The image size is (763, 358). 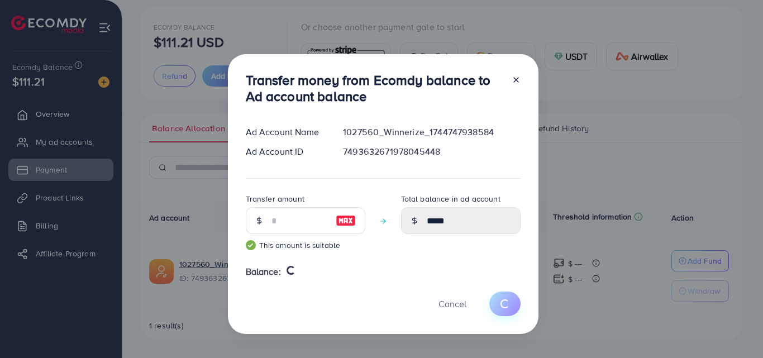 What do you see at coordinates (306, 245) in the screenshot?
I see `small: This amount is suitable` at bounding box center [306, 245].